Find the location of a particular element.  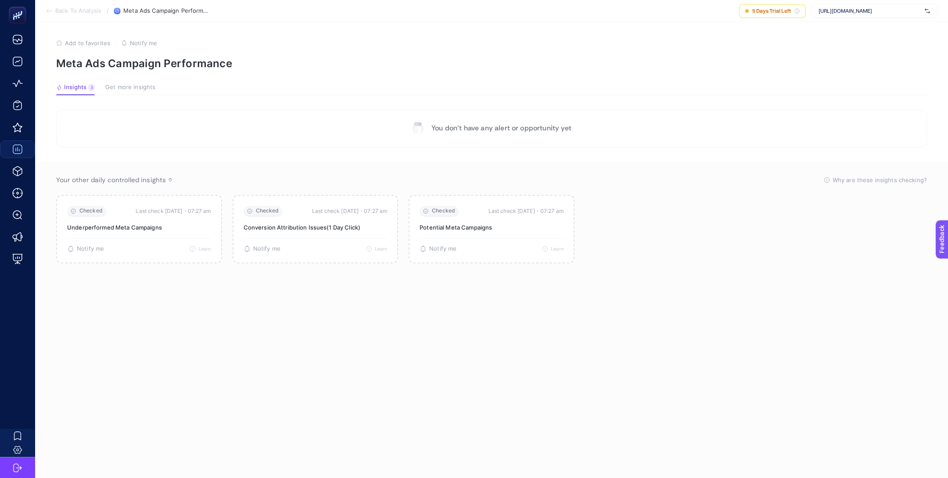

span: Add to favorites is located at coordinates (87, 43).